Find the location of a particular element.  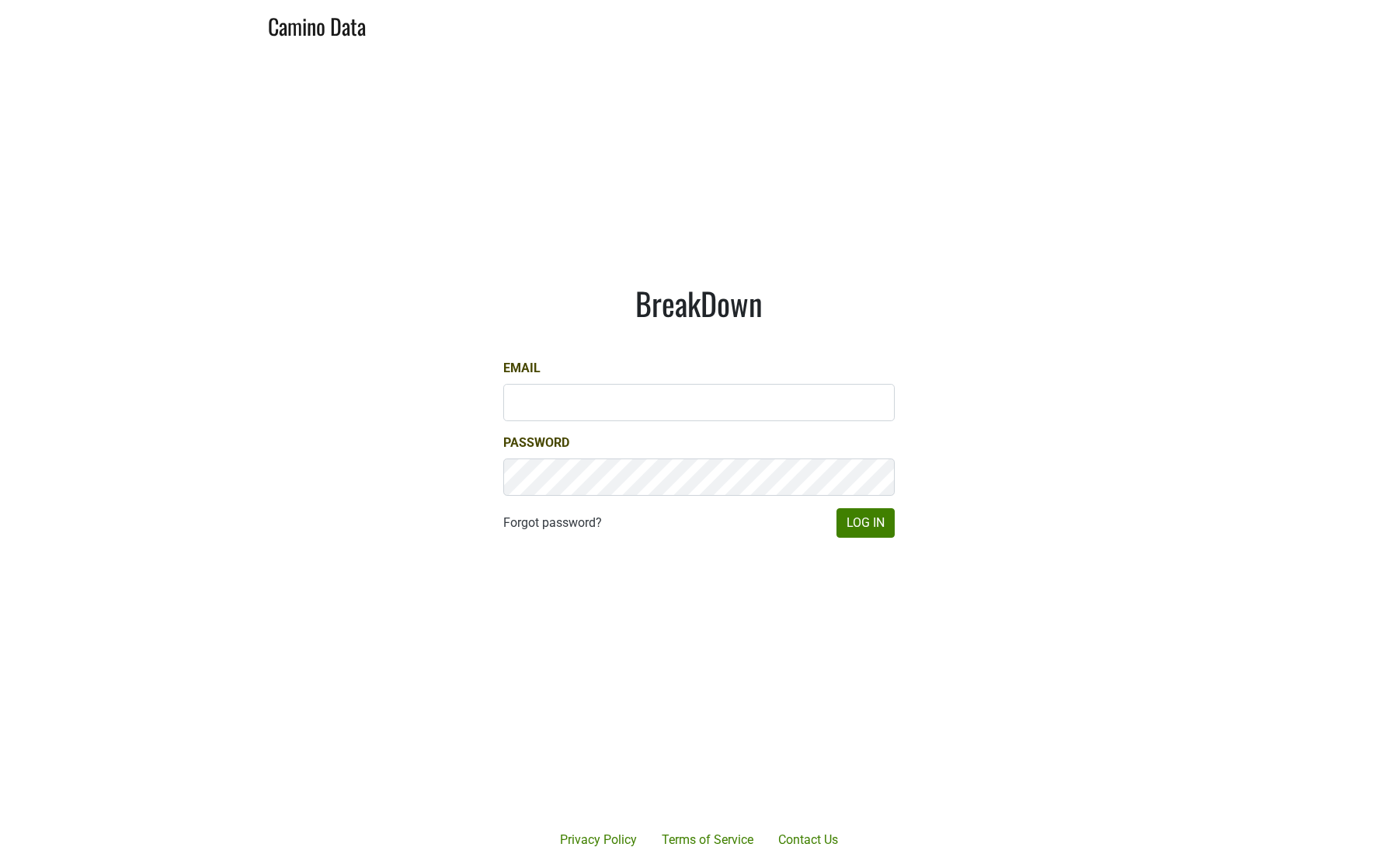

a: Forgot password? is located at coordinates (552, 523).